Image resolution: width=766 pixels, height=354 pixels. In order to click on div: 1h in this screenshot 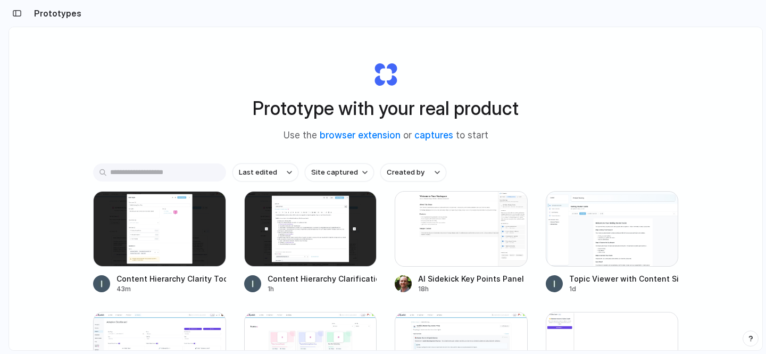, I will do `click(323, 289)`.